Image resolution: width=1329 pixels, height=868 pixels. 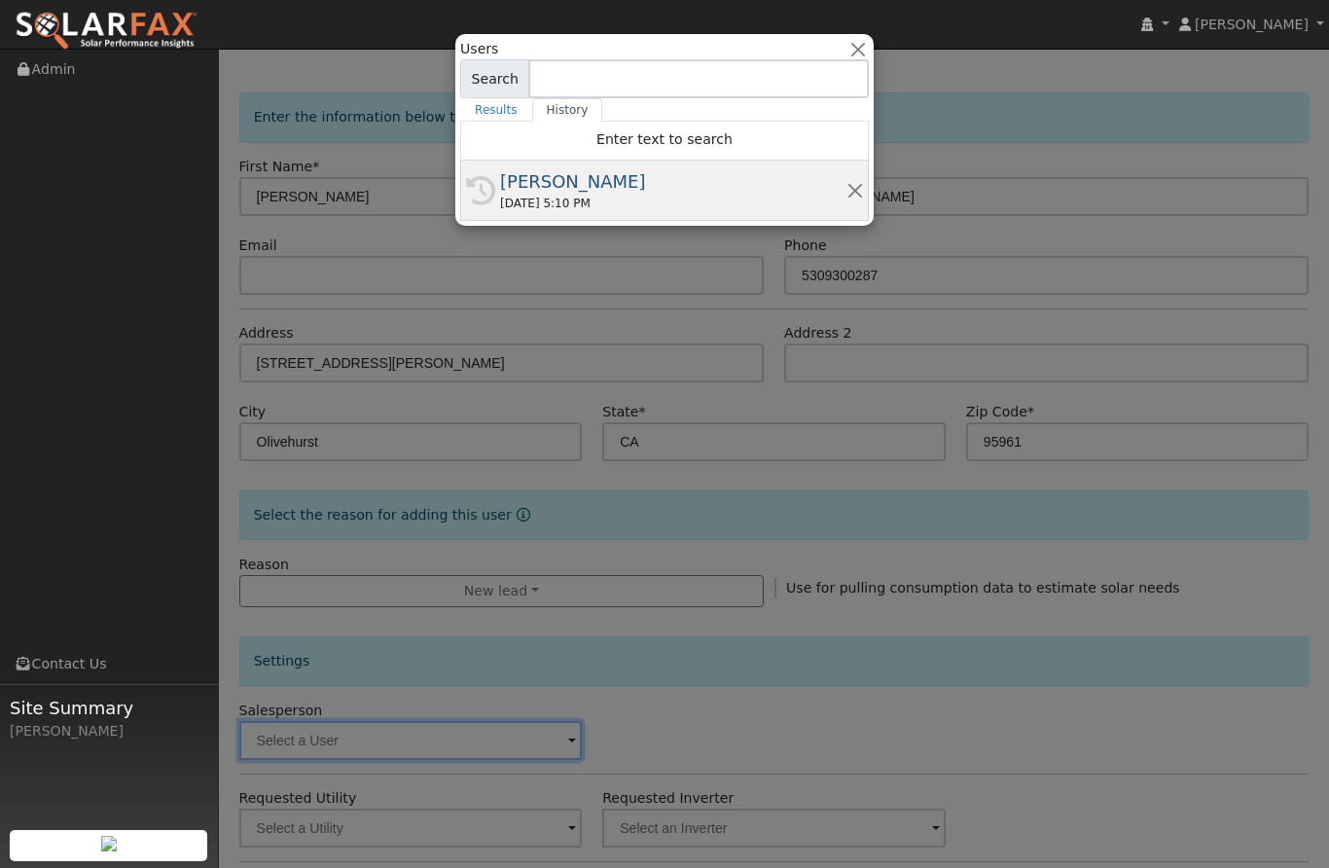 What do you see at coordinates (496, 110) in the screenshot?
I see `a: Results` at bounding box center [496, 110].